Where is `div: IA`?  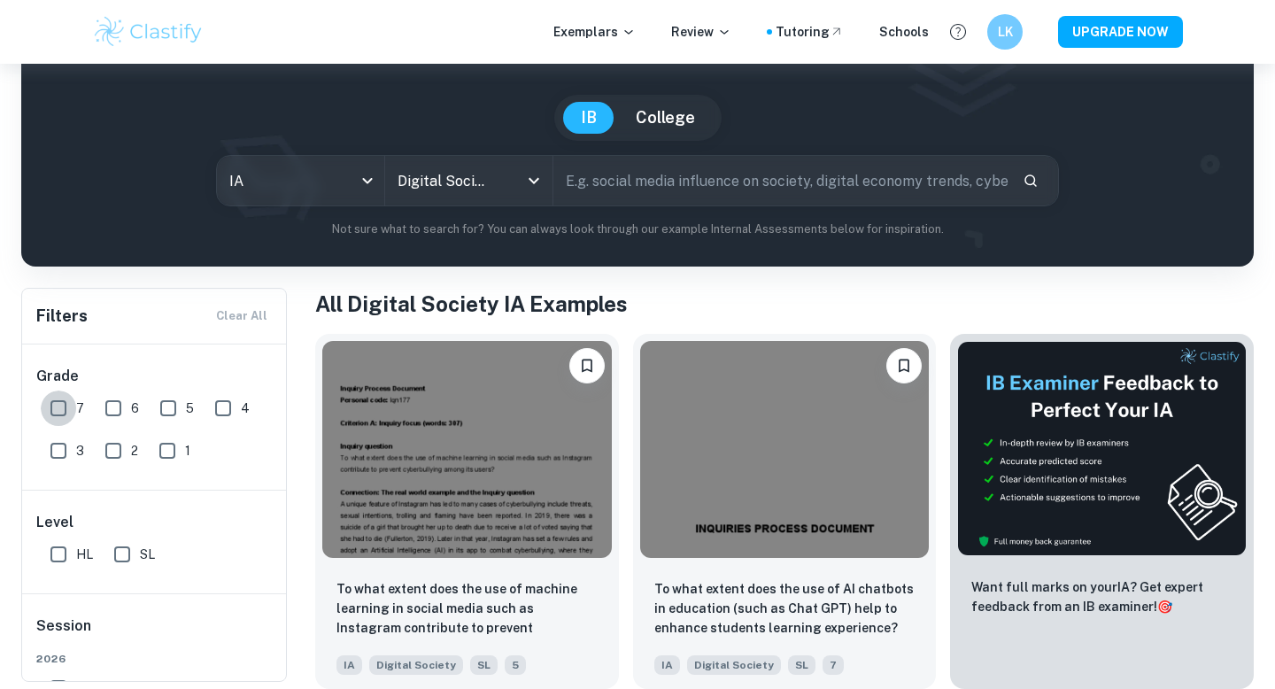
div: IA is located at coordinates (300, 181).